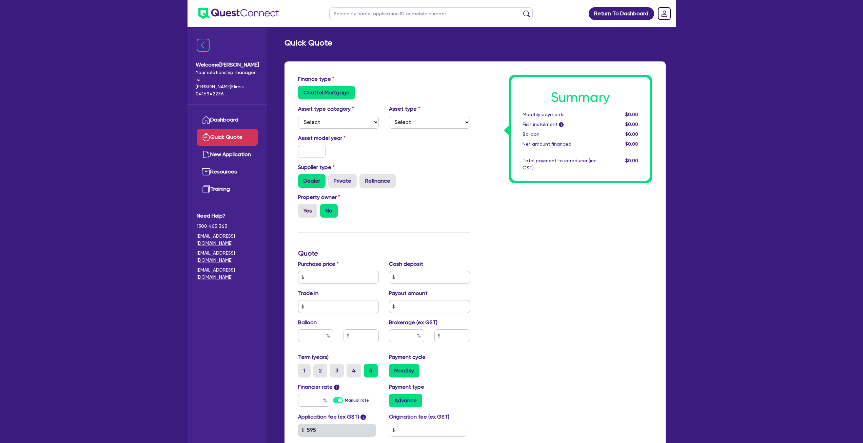 The image size is (863, 443). I want to click on label: Trade in, so click(308, 293).